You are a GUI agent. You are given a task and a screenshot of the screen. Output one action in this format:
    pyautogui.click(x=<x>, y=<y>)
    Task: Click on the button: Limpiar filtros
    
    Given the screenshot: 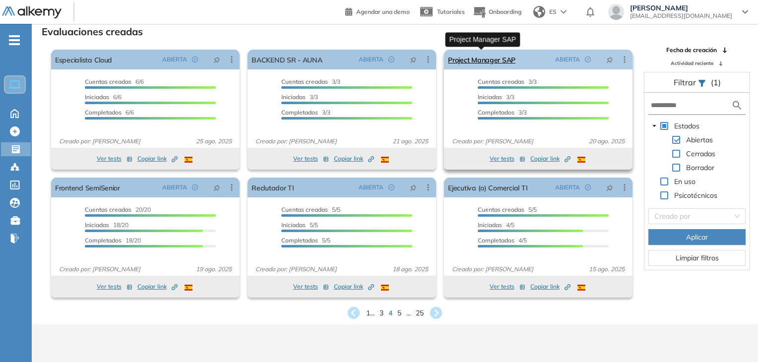 What is the action you would take?
    pyautogui.click(x=697, y=258)
    